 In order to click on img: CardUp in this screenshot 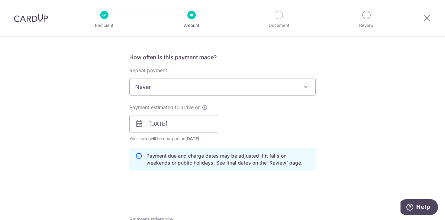, I will do `click(31, 18)`.